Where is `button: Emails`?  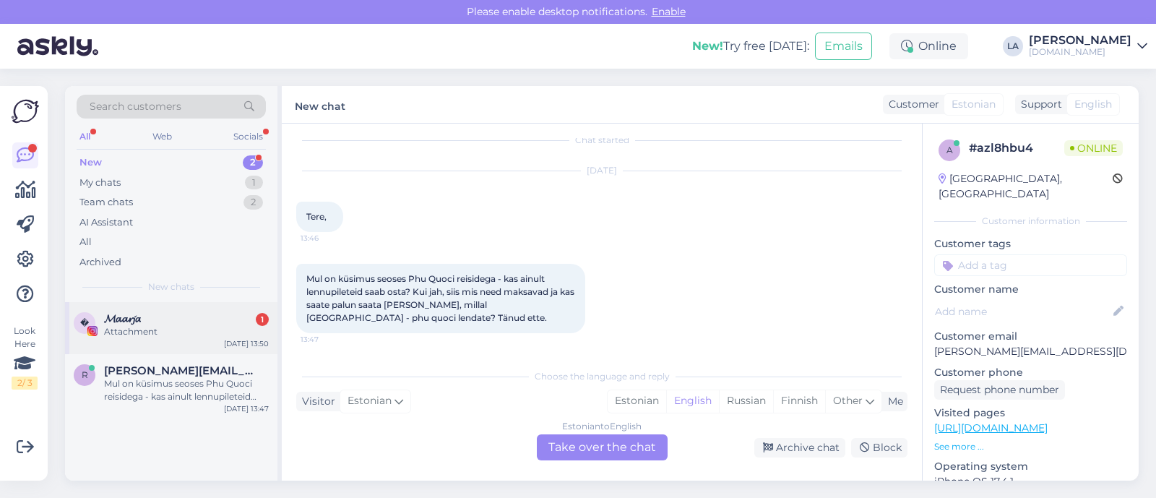 button: Emails is located at coordinates (843, 46).